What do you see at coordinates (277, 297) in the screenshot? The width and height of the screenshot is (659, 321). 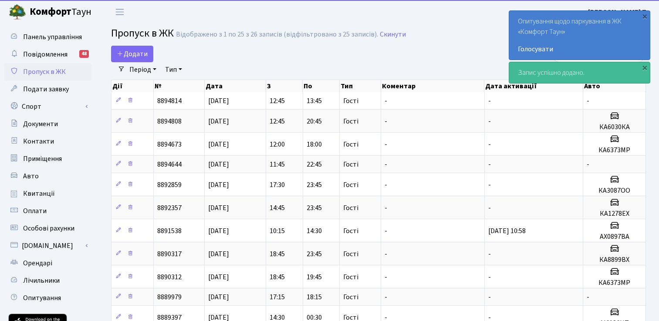 I see `span: 17:15` at bounding box center [277, 297].